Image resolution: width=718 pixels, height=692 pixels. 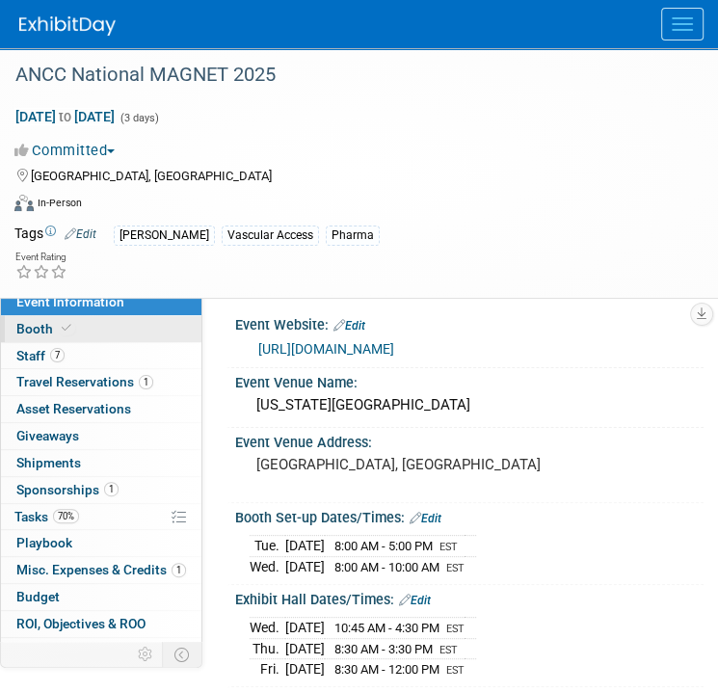 What do you see at coordinates (347, 206) in the screenshot?
I see `div: Event Format` at bounding box center [347, 206].